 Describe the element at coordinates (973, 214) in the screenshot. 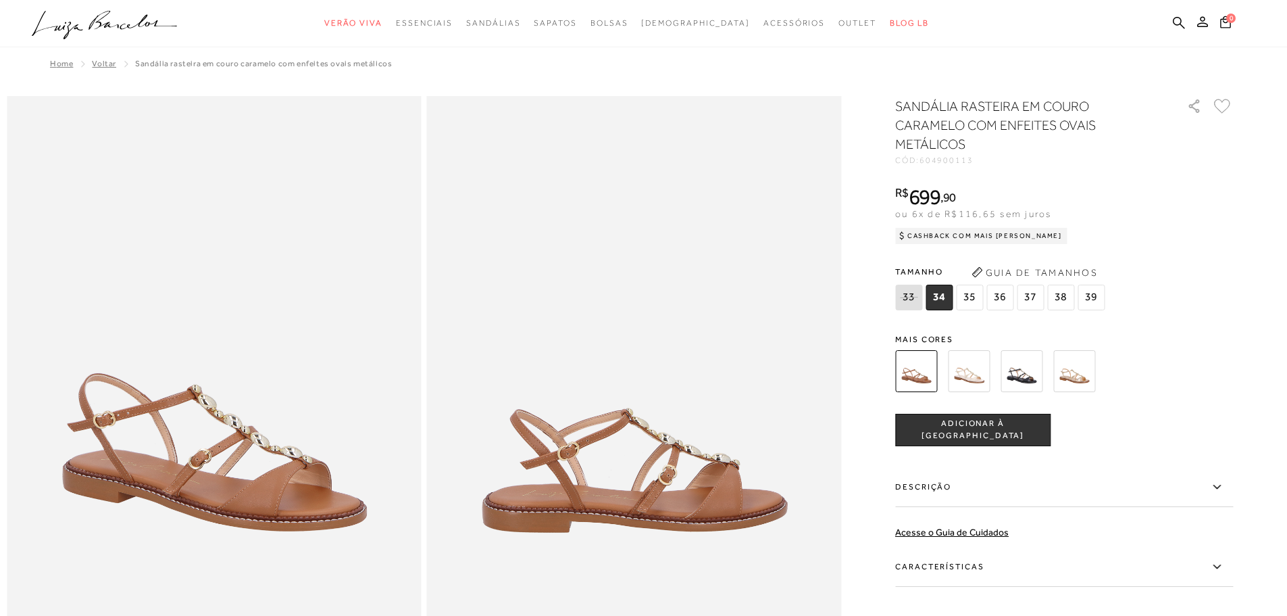

I see `span: ou 6x de R$116,65 sem juros` at that location.